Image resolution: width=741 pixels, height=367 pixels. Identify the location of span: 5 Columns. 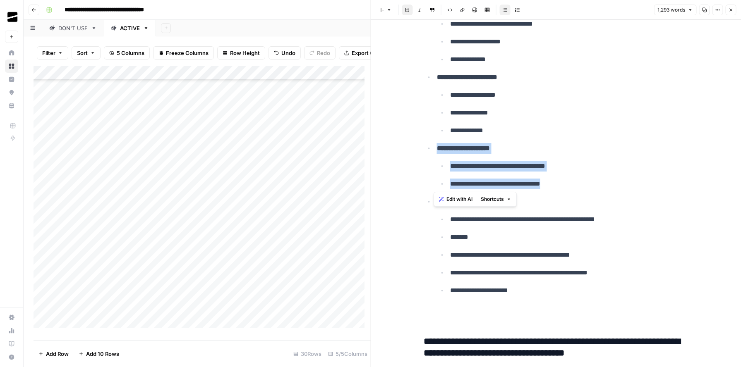
(130, 53).